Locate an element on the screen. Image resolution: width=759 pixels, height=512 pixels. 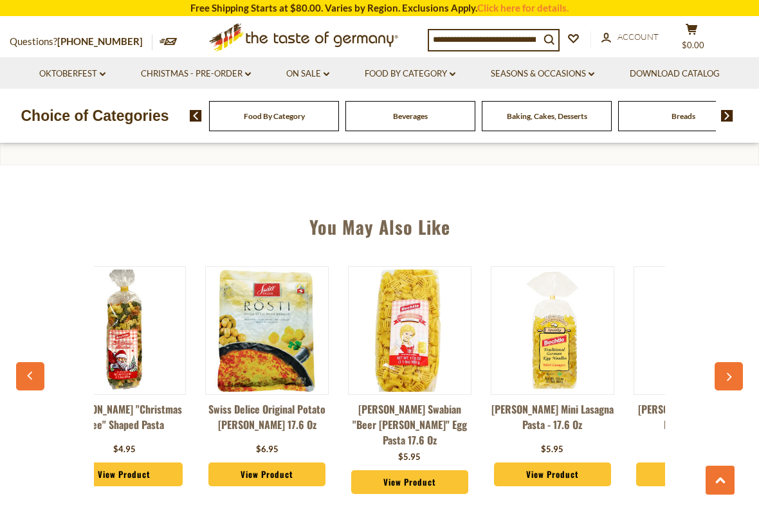
p: Questions? is located at coordinates (81, 42).